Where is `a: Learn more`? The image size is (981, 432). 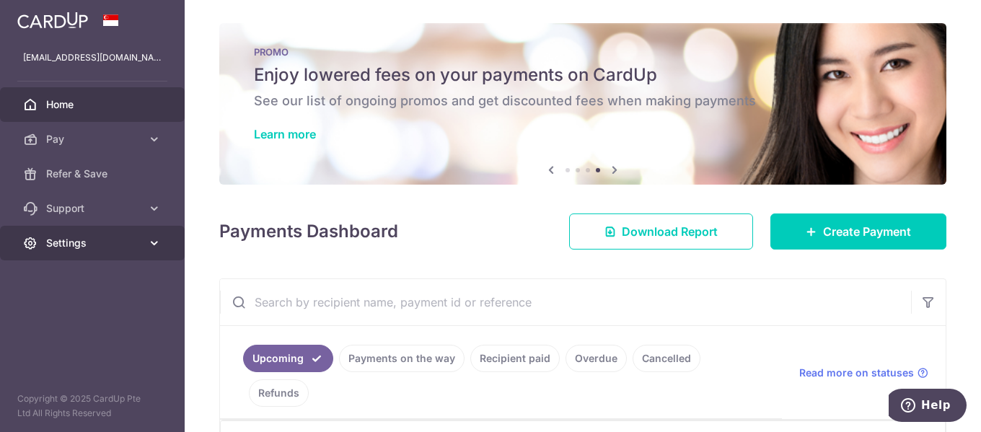 a: Learn more is located at coordinates (285, 134).